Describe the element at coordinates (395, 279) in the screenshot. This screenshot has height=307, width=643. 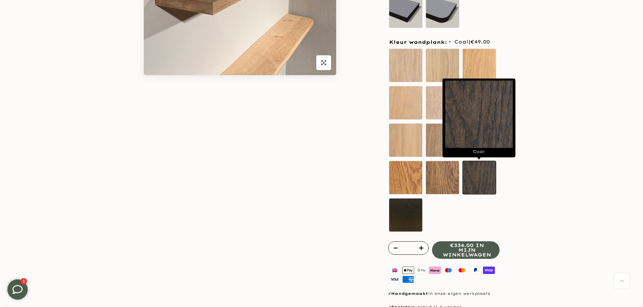
I see `img: visa` at that location.